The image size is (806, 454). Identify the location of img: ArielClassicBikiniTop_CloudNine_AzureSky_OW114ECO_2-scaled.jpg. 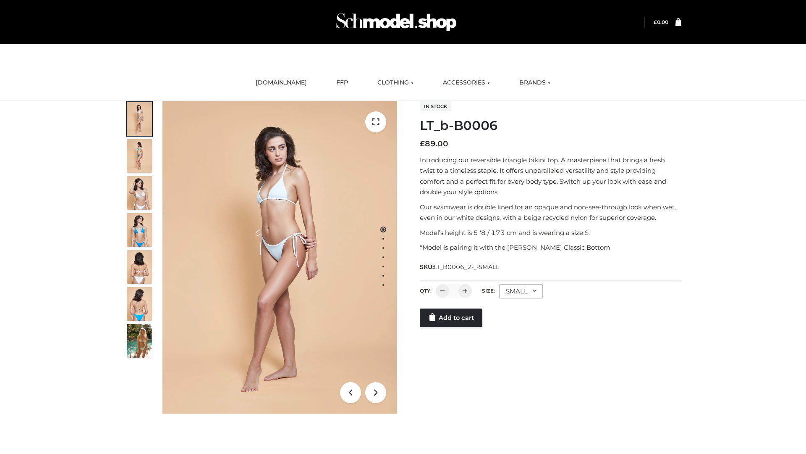
(139, 156).